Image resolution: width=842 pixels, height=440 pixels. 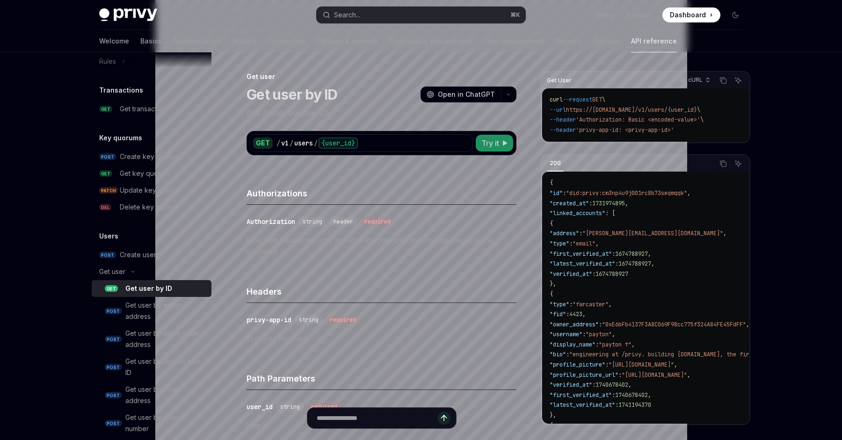 What do you see at coordinates (573, 345) in the screenshot?
I see `span: "display_name"` at bounding box center [573, 345].